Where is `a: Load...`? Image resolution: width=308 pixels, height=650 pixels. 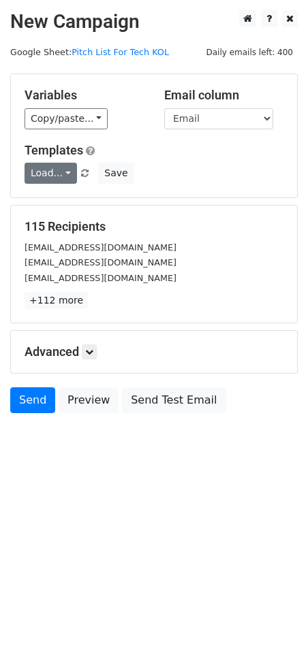
a: Load... is located at coordinates (50, 173).